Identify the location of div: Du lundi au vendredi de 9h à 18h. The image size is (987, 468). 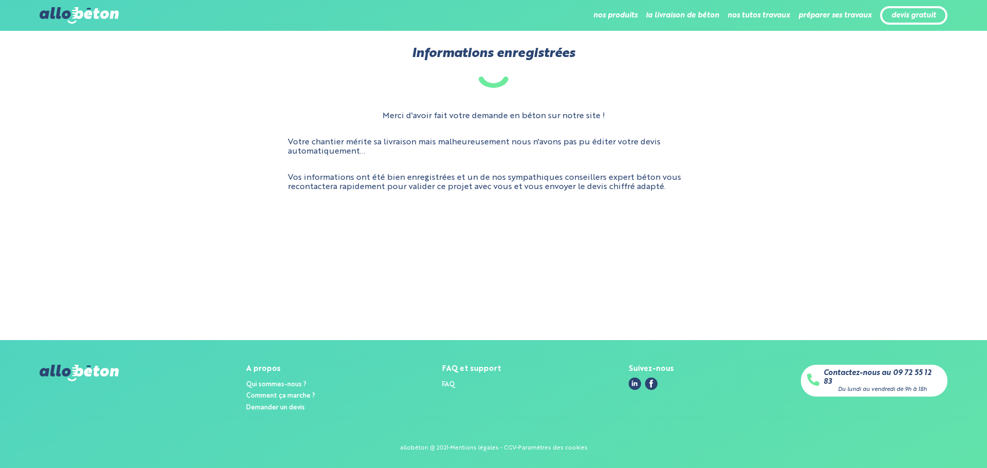
(882, 390).